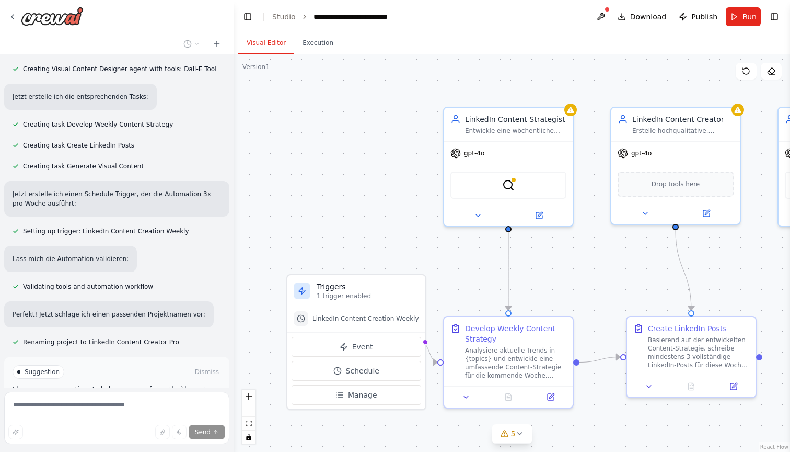  I want to click on p: Lass mich die Automation validieren:, so click(71, 259).